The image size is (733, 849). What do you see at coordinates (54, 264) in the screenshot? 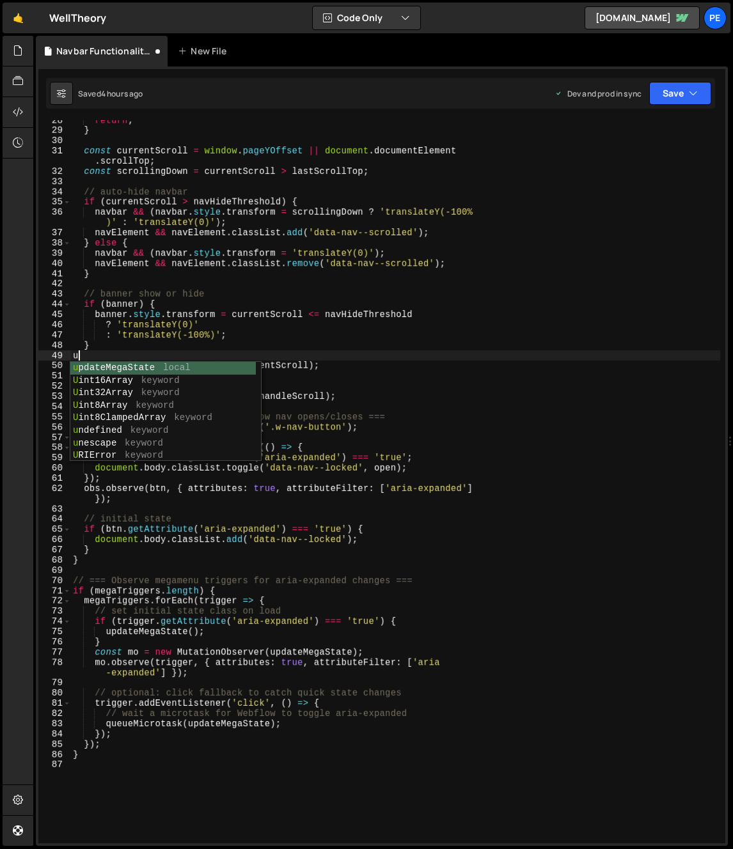
I see `div: 40` at bounding box center [54, 264].